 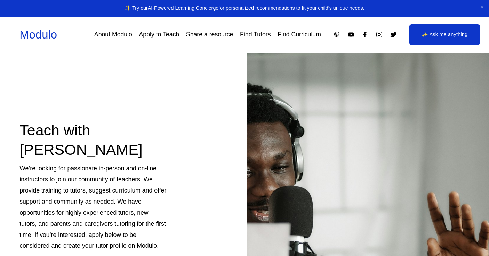 I want to click on p: We’re looking for passionate in-person and on-line instructors to join our community of teachers...., so click(x=93, y=207).